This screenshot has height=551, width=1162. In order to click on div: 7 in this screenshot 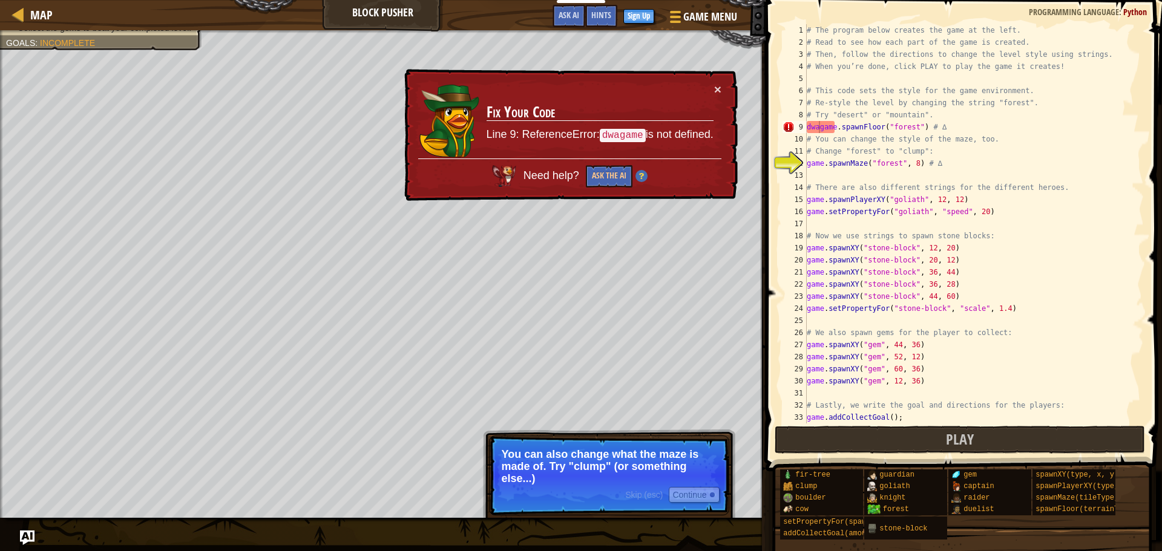, I will do `click(795, 103)`.